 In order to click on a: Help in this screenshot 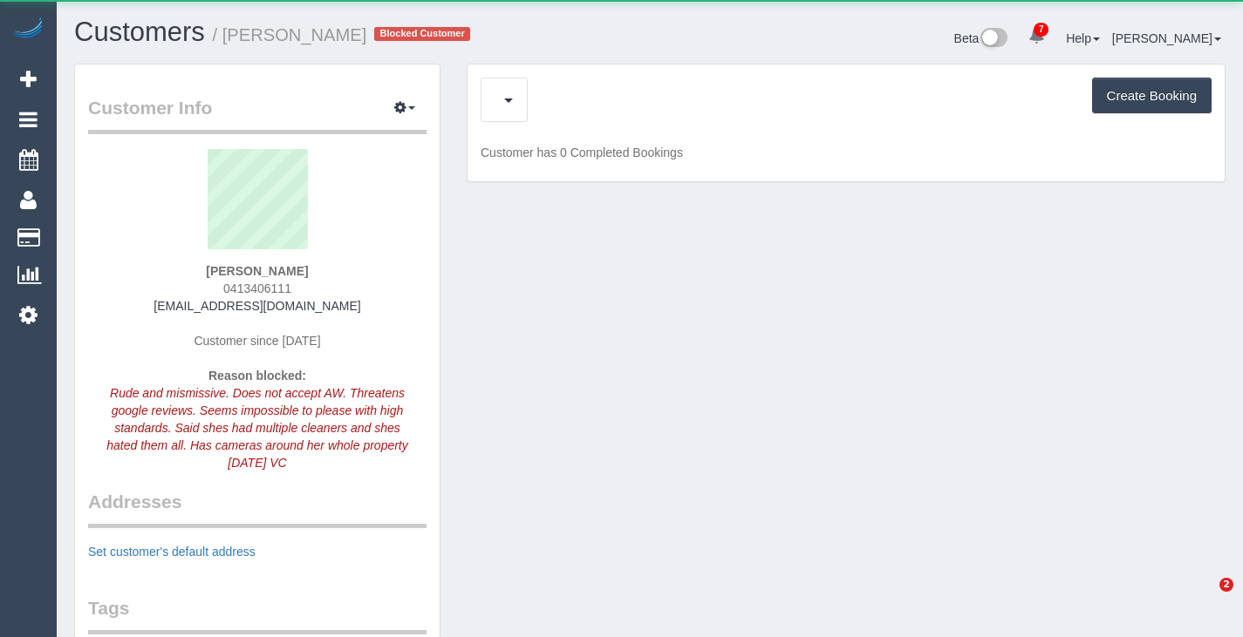, I will do `click(1082, 38)`.